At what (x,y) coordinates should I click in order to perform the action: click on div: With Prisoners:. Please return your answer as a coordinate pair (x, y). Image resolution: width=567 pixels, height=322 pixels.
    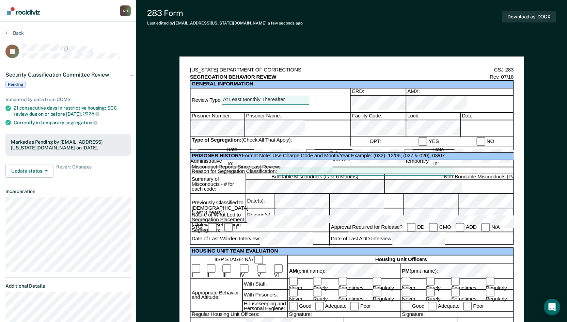
    Looking at the image, I should click on (264, 295).